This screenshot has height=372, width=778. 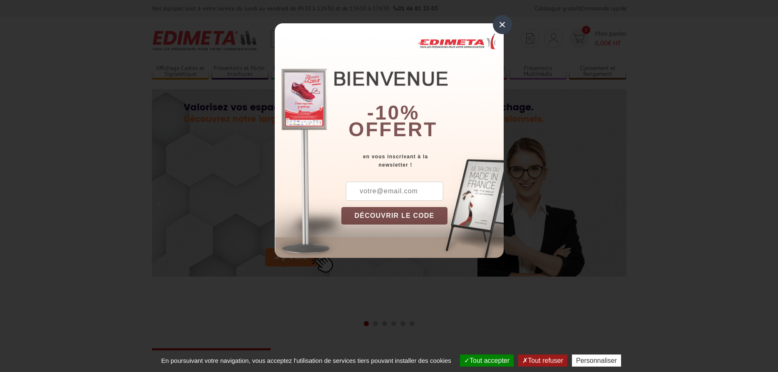 I want to click on font: offert, so click(x=393, y=129).